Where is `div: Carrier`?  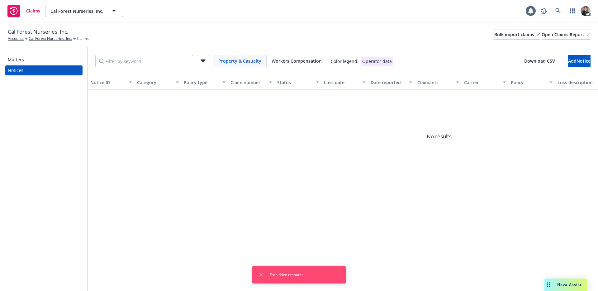 div: Carrier is located at coordinates (481, 82).